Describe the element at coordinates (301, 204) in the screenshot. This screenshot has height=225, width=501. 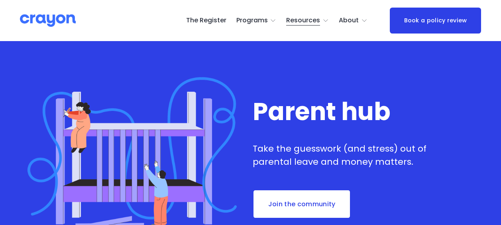
I see `a: Join the community` at that location.